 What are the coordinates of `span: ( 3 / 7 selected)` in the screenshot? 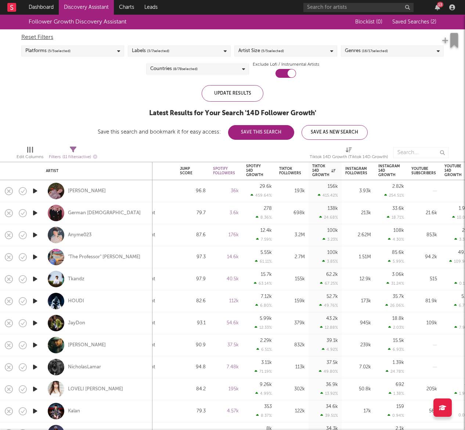 It's located at (158, 51).